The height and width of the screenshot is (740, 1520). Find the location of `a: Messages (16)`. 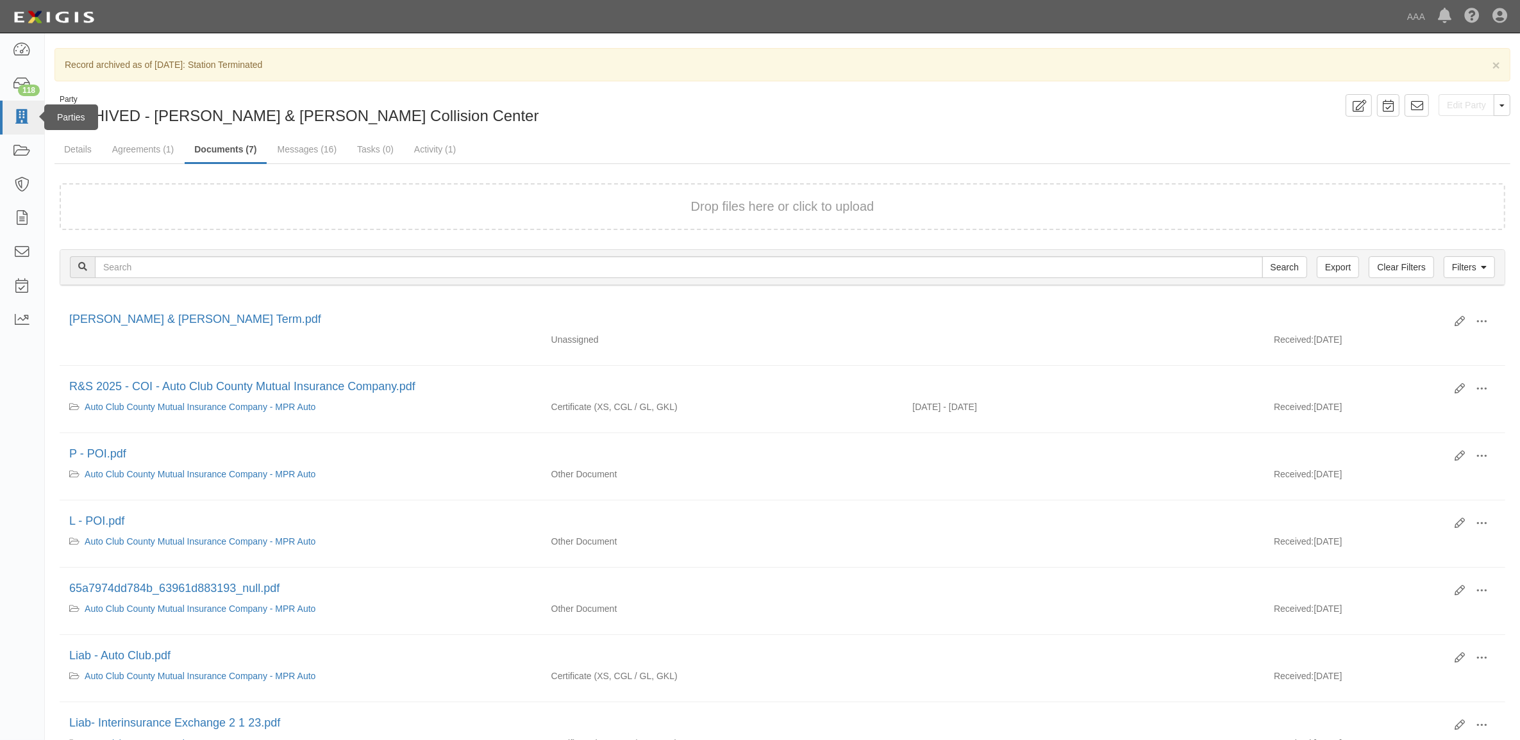

a: Messages (16) is located at coordinates (307, 149).